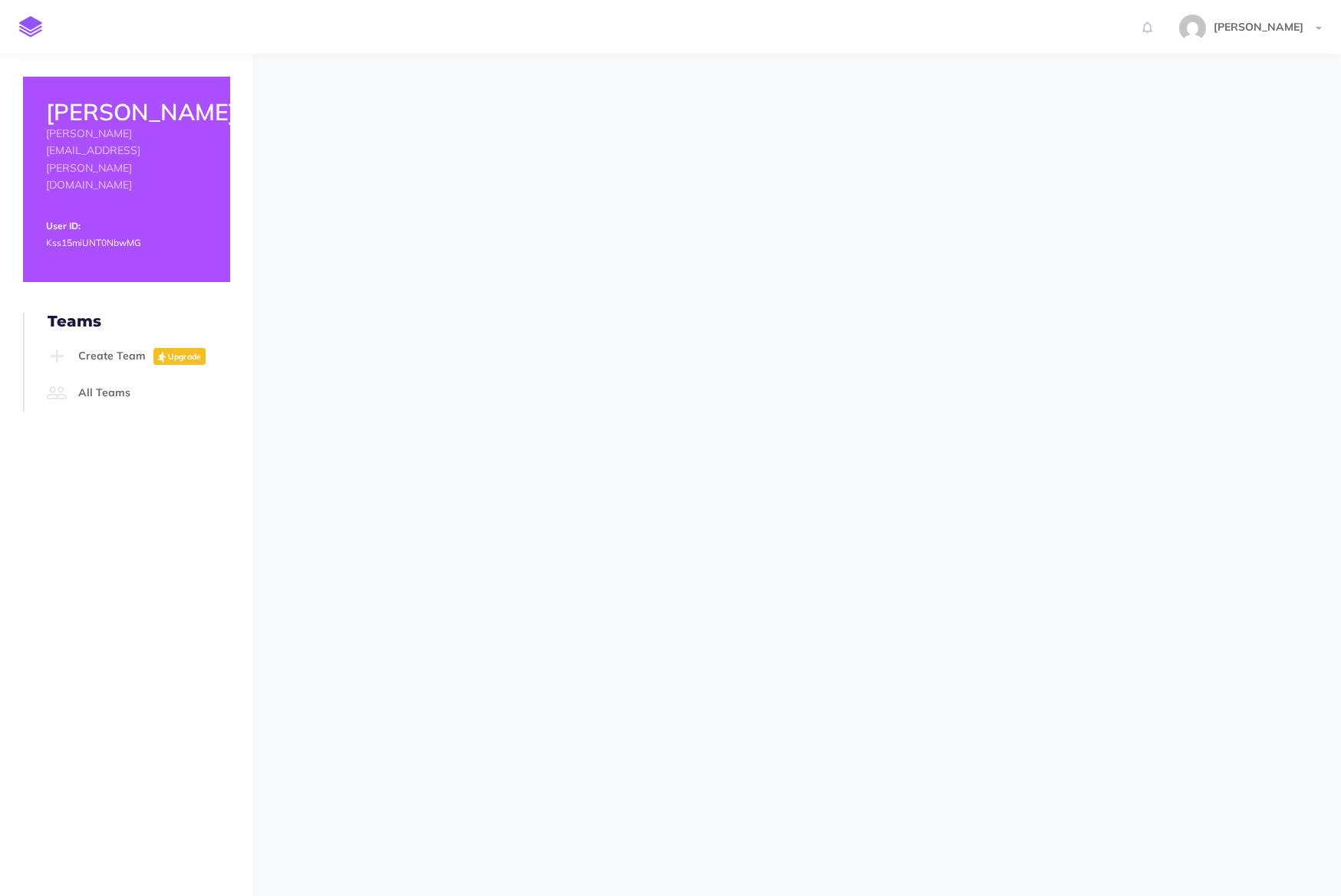 This screenshot has height=896, width=1341. What do you see at coordinates (137, 357) in the screenshot?
I see `a: Create Team Upgrade` at bounding box center [137, 357].